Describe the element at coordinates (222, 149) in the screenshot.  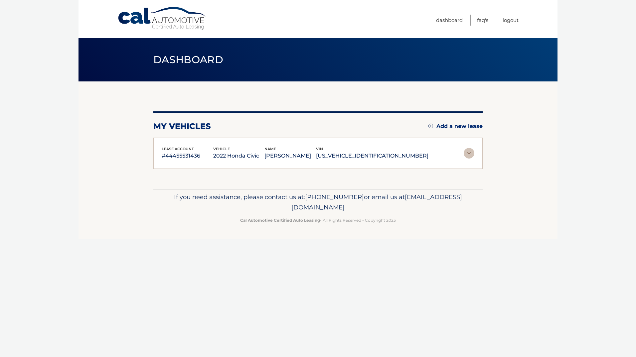
I see `span: vehicle` at that location.